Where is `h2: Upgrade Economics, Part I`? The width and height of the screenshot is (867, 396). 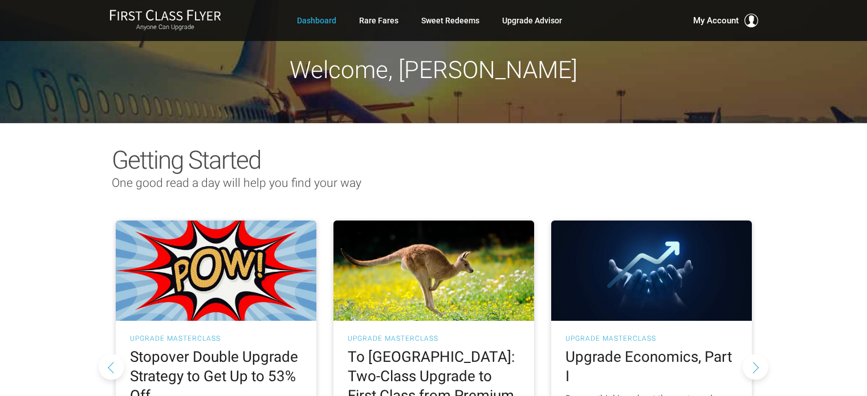 h2: Upgrade Economics, Part I is located at coordinates (652, 367).